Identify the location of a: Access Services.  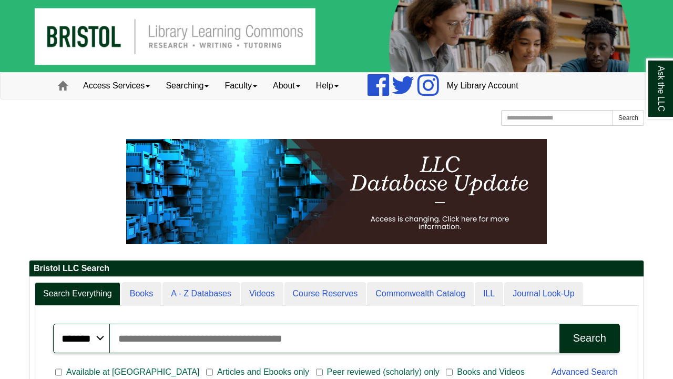
(116, 86).